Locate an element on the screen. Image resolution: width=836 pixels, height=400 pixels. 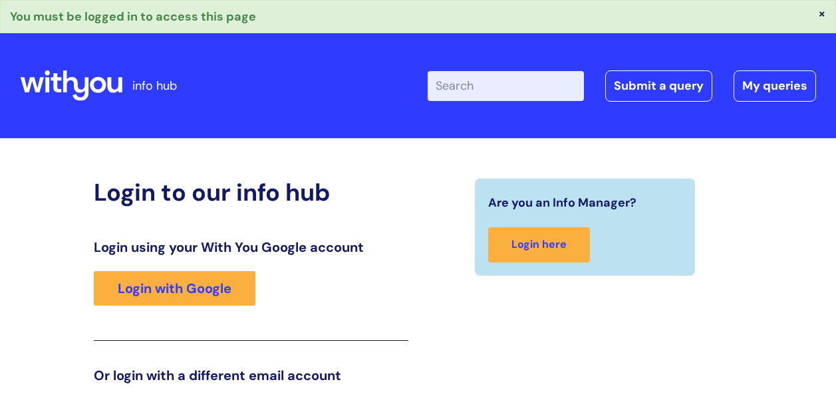
h3: Or login with a different email account is located at coordinates (251, 376).